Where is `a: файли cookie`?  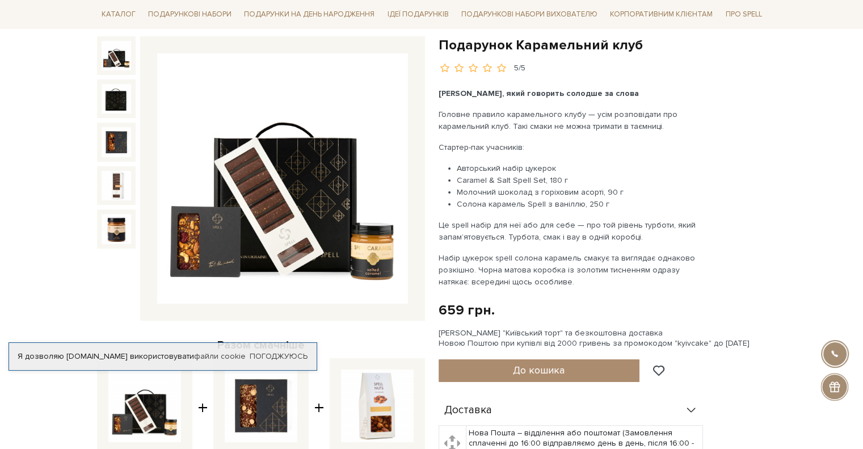 a: файли cookie is located at coordinates (220, 356).